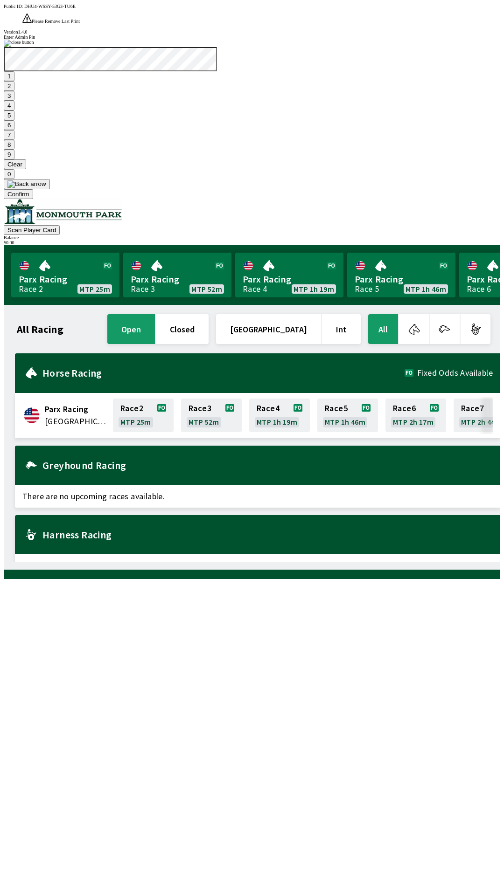 The height and width of the screenshot is (895, 504). Describe the element at coordinates (9, 96) in the screenshot. I see `button: 3` at that location.